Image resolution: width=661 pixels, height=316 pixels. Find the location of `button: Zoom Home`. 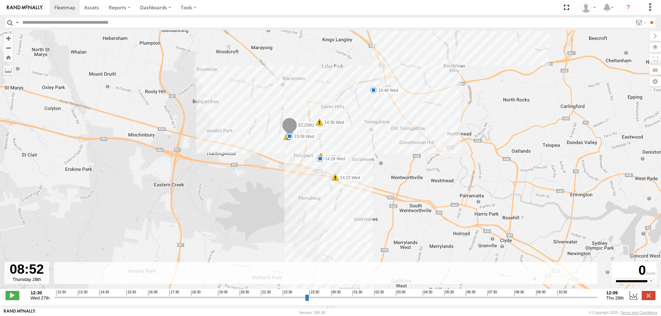

button: Zoom Home is located at coordinates (8, 57).